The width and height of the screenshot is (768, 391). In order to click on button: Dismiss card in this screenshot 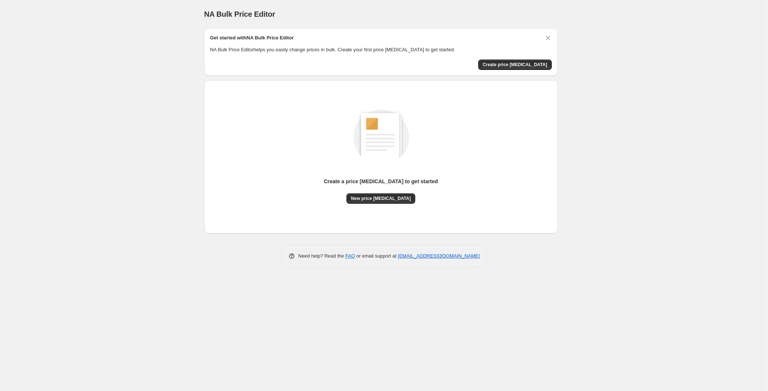, I will do `click(548, 38)`.